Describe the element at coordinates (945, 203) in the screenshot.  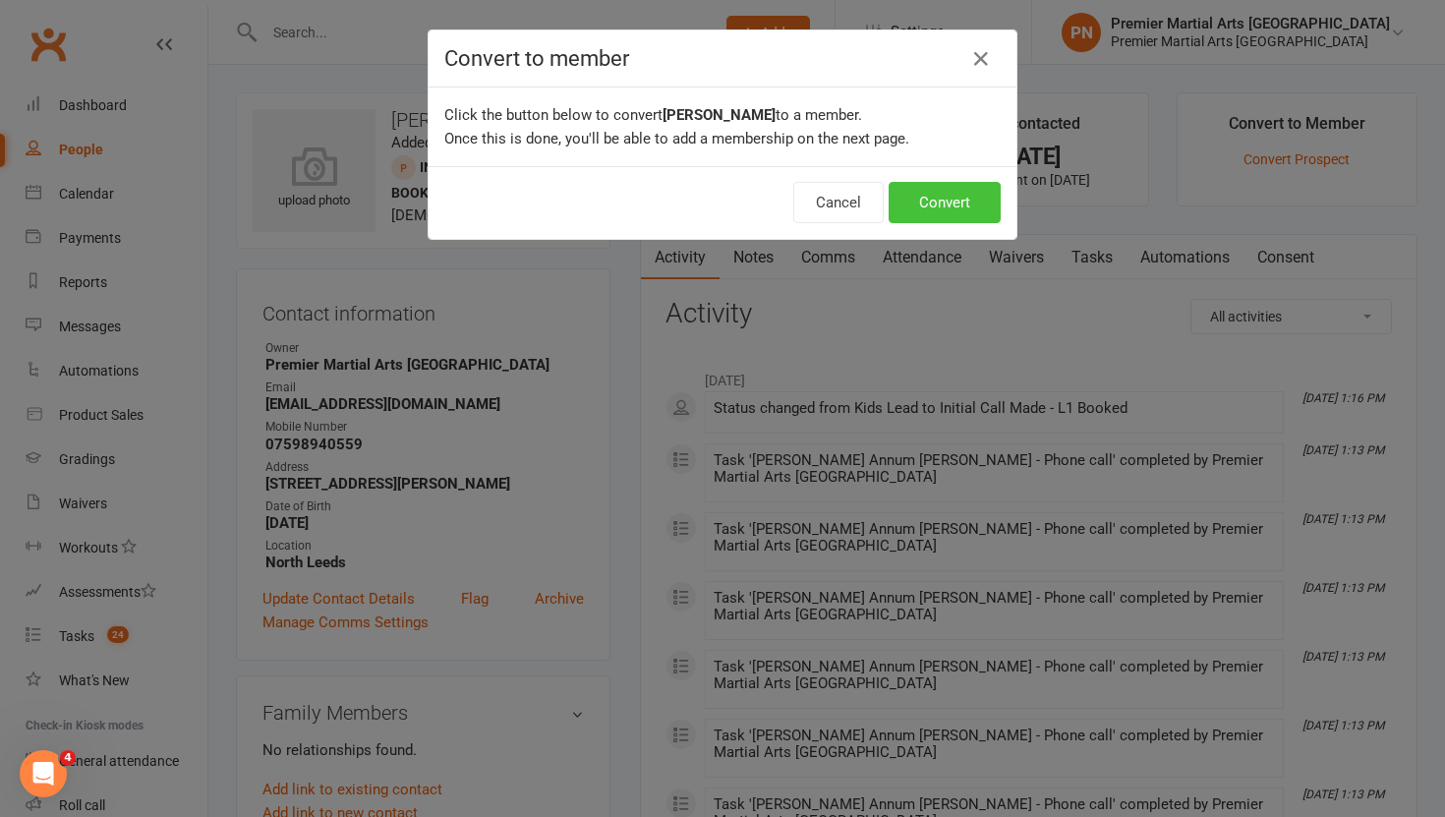
I see `button: Convert` at that location.